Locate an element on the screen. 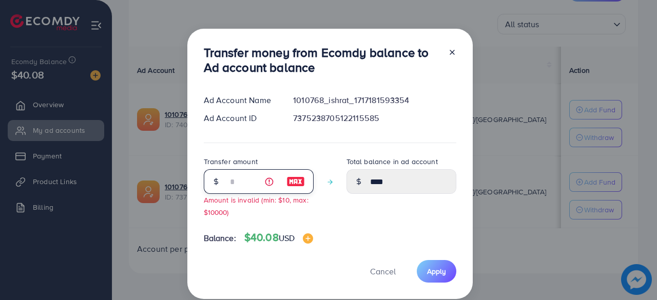 Image resolution: width=657 pixels, height=300 pixels. button: Apply is located at coordinates (436, 271).